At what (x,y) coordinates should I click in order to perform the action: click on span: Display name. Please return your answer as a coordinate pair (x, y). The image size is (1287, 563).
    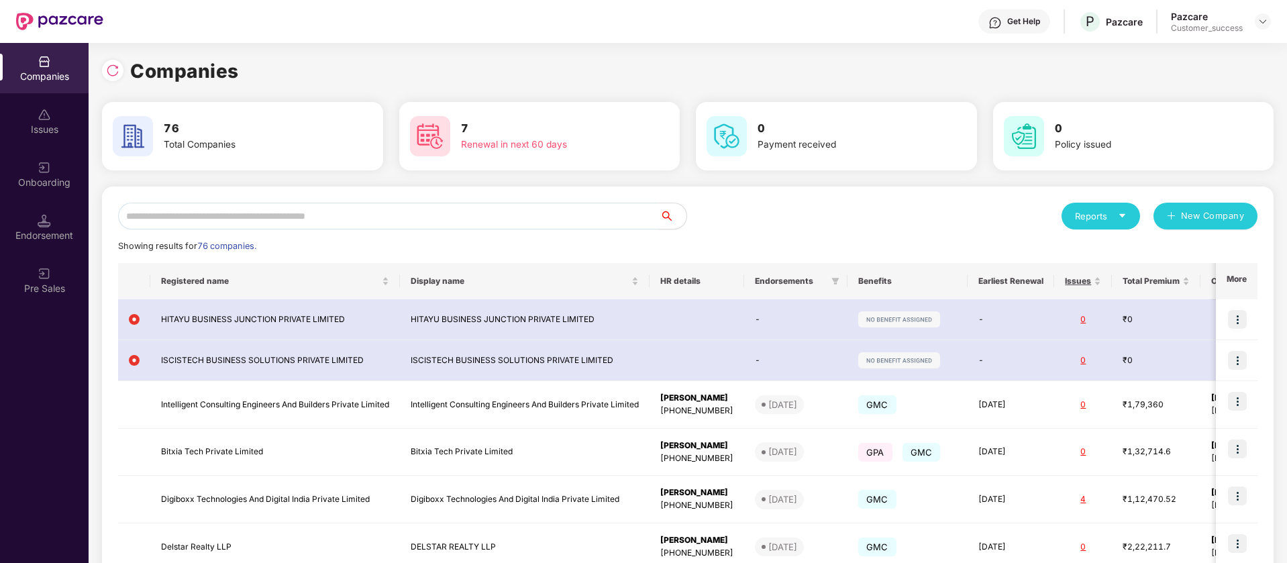
    Looking at the image, I should click on (519, 281).